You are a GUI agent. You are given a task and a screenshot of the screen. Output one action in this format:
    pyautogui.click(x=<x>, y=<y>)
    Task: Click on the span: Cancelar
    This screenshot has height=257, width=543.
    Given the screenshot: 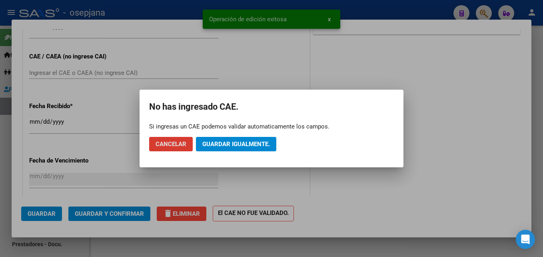 What is the action you would take?
    pyautogui.click(x=171, y=144)
    